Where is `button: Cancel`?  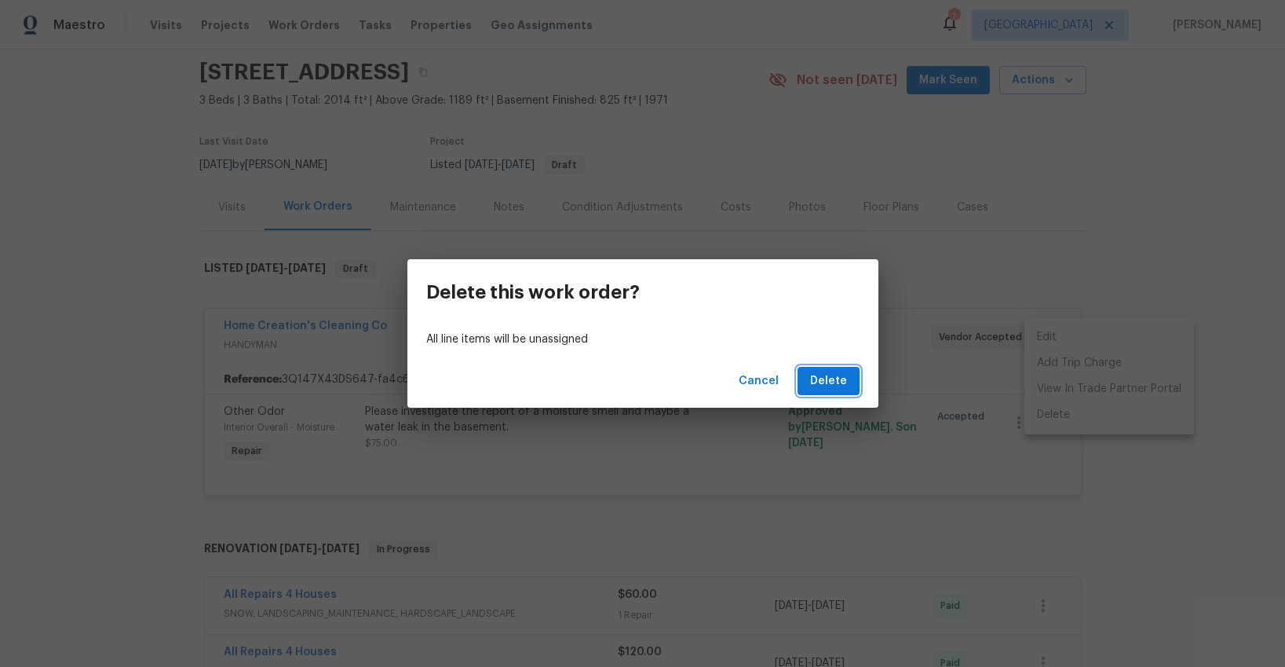
button: Cancel is located at coordinates (758, 381).